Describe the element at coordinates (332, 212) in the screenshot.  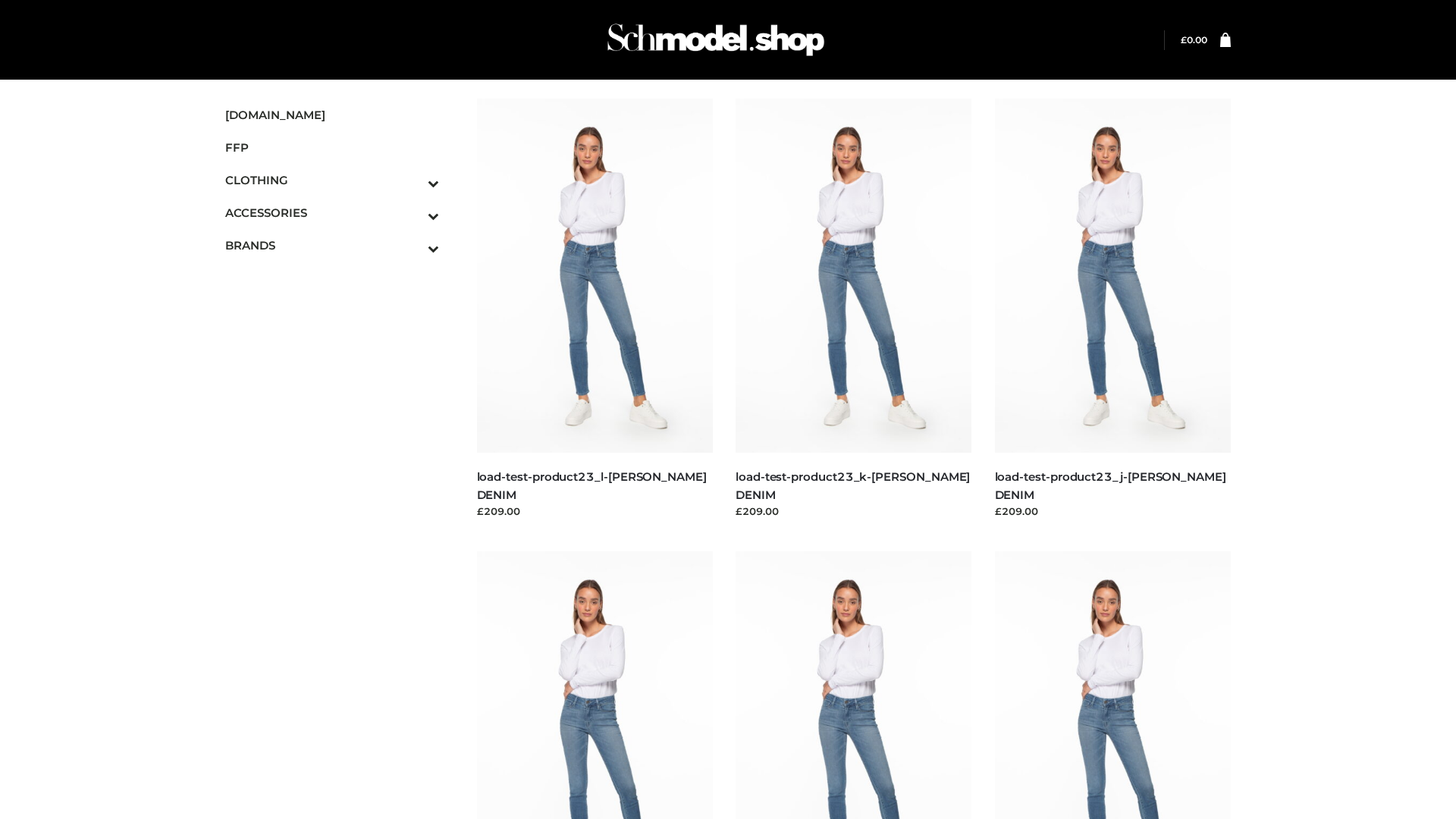
I see `a: ACCESSORIESToggle Submenu` at that location.